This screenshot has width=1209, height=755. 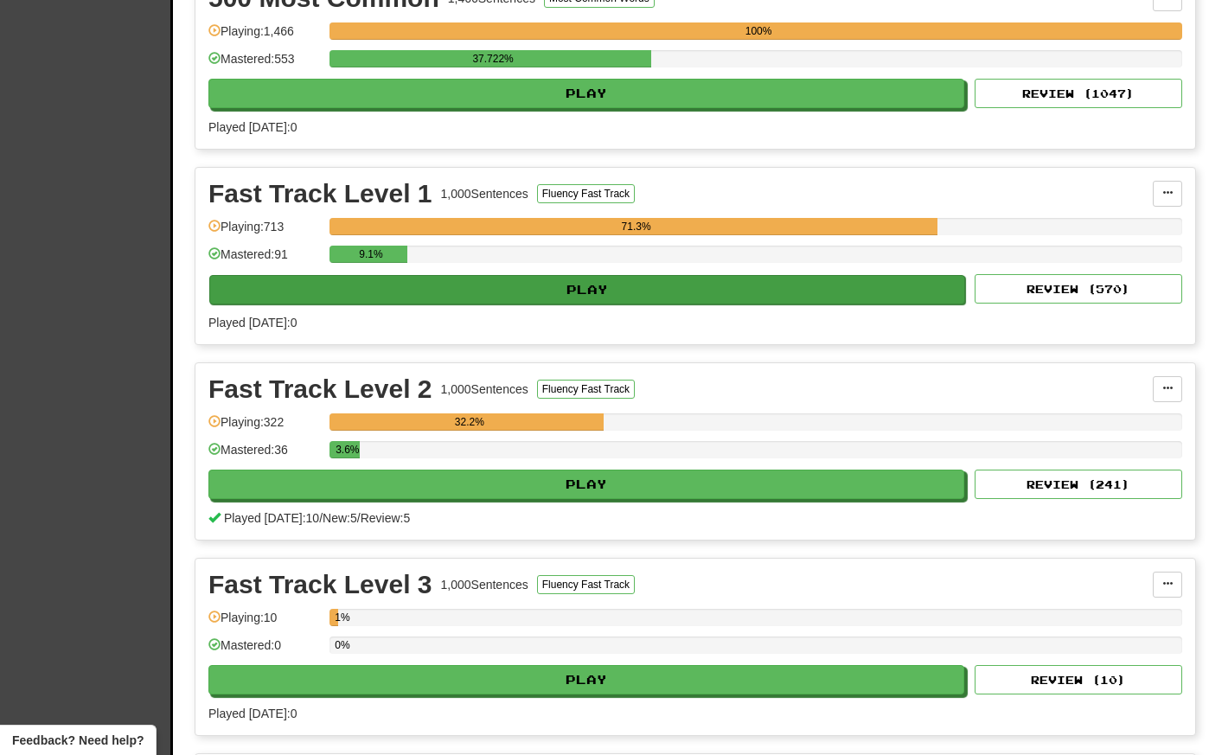 I want to click on div: 71.3%, so click(x=636, y=227).